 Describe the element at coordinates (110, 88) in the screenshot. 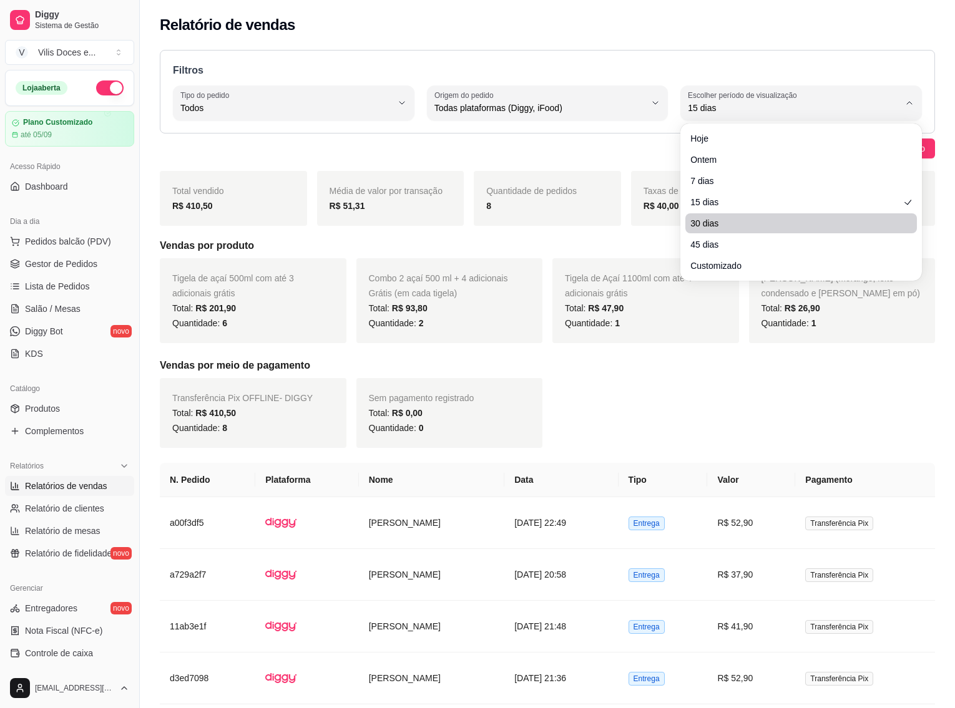

I see `button: Alterar Status` at that location.